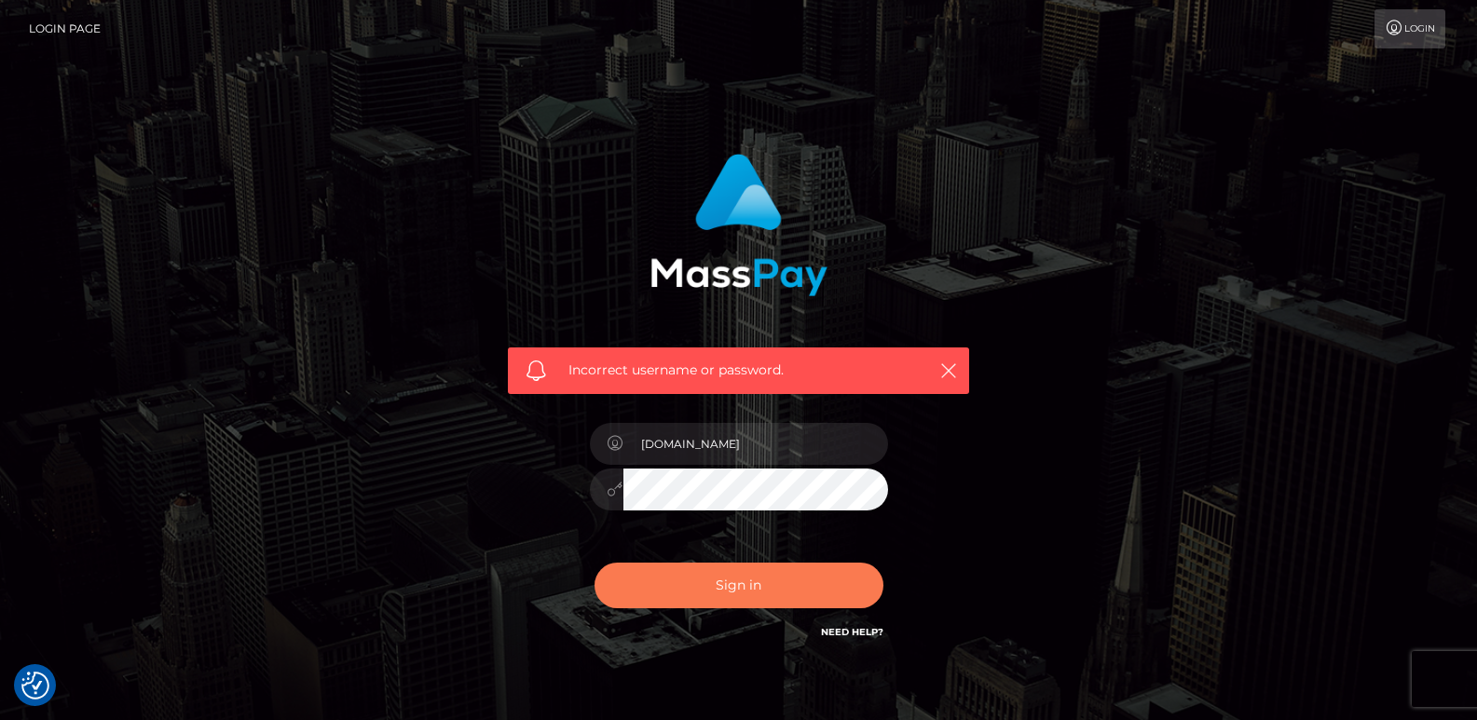  I want to click on button: Consent Preferences, so click(35, 686).